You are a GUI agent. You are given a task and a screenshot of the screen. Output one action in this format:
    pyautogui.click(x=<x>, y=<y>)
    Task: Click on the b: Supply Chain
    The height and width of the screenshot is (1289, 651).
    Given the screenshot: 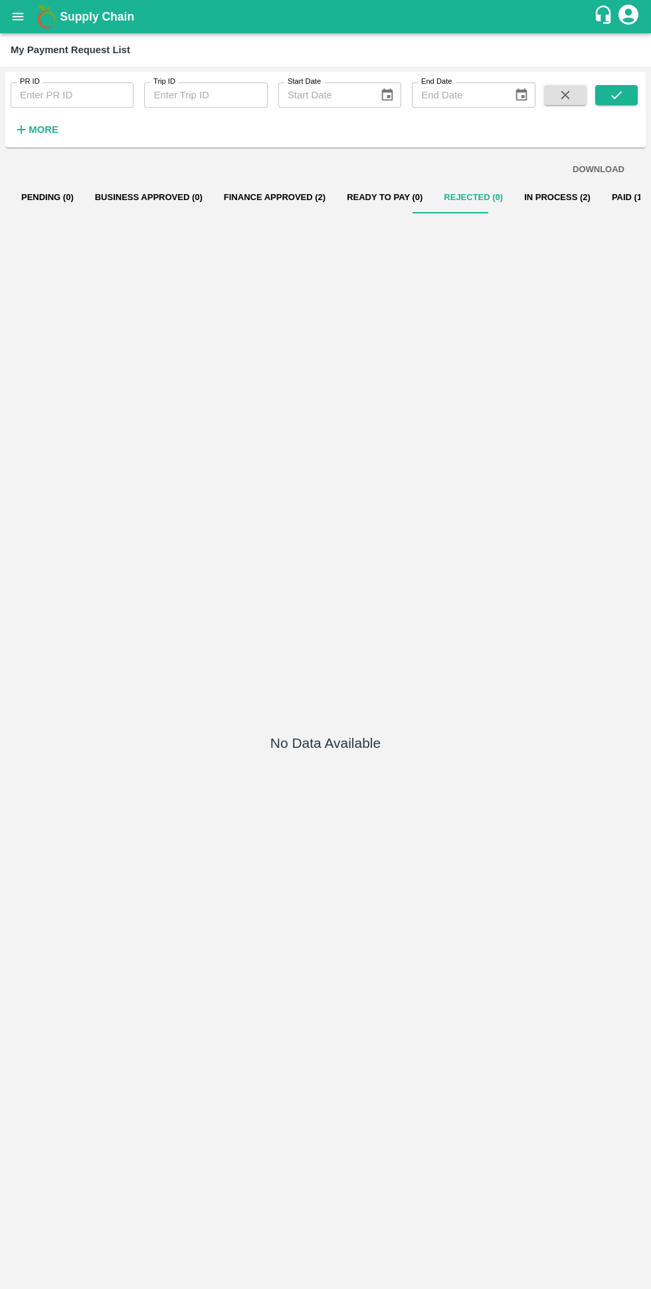 What is the action you would take?
    pyautogui.click(x=97, y=17)
    